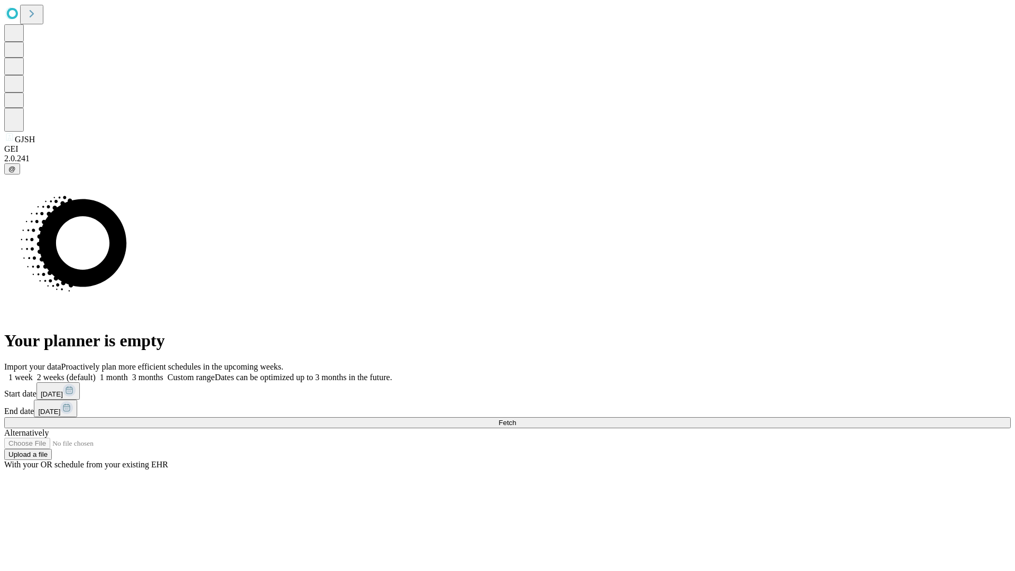 Image resolution: width=1015 pixels, height=571 pixels. Describe the element at coordinates (191, 377) in the screenshot. I see `span: Custom range` at that location.